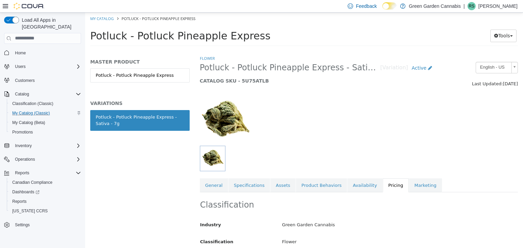 Image resolution: width=523 pixels, height=248 pixels. What do you see at coordinates (122, 46) in the screenshot?
I see `a: Flower` at bounding box center [122, 46].